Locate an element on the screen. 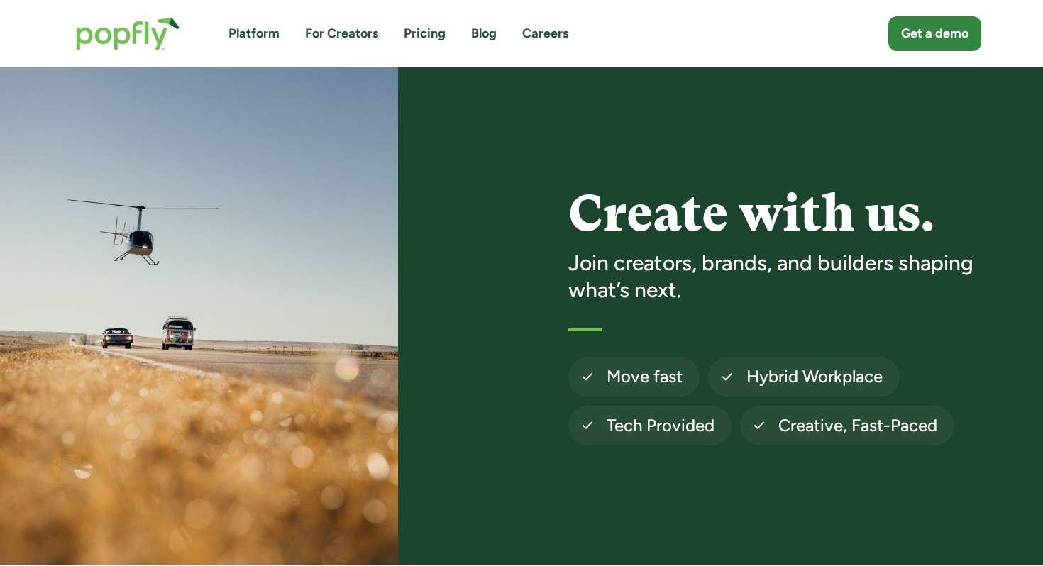 This screenshot has height=566, width=1043. h4: Creative, Fast-Paced is located at coordinates (858, 426).